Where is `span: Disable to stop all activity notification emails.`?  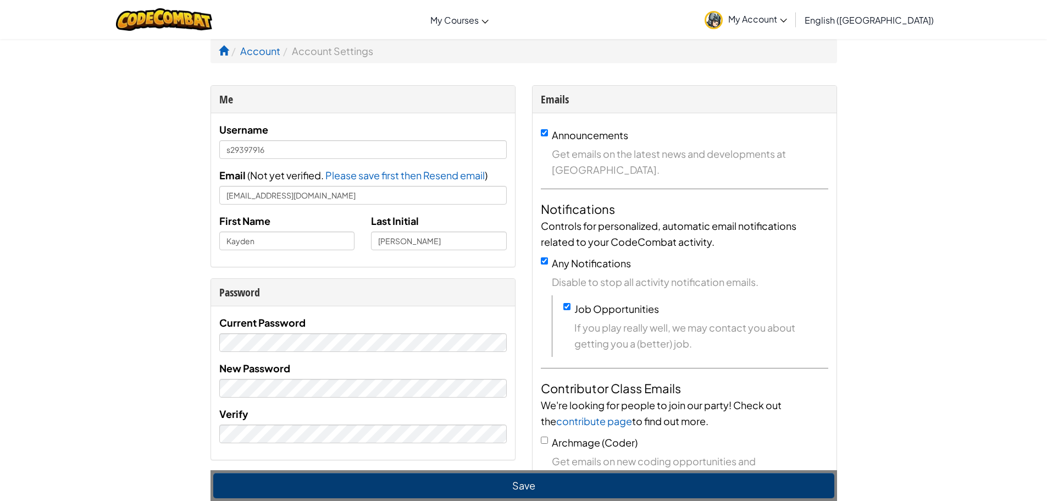 span: Disable to stop all activity notification emails. is located at coordinates (690, 282).